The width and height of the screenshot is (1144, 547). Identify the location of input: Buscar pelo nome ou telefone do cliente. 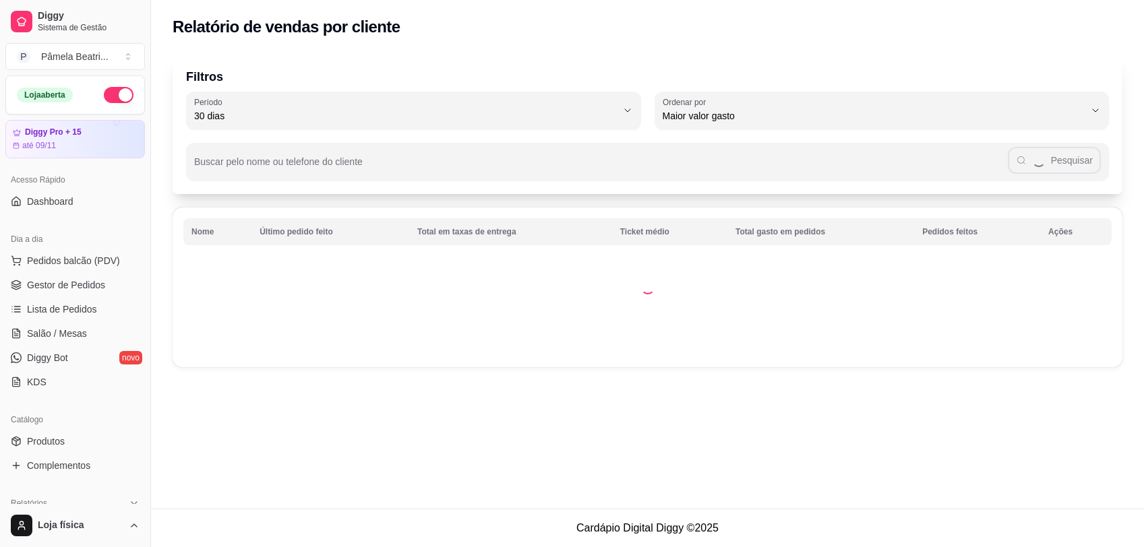
(600, 167).